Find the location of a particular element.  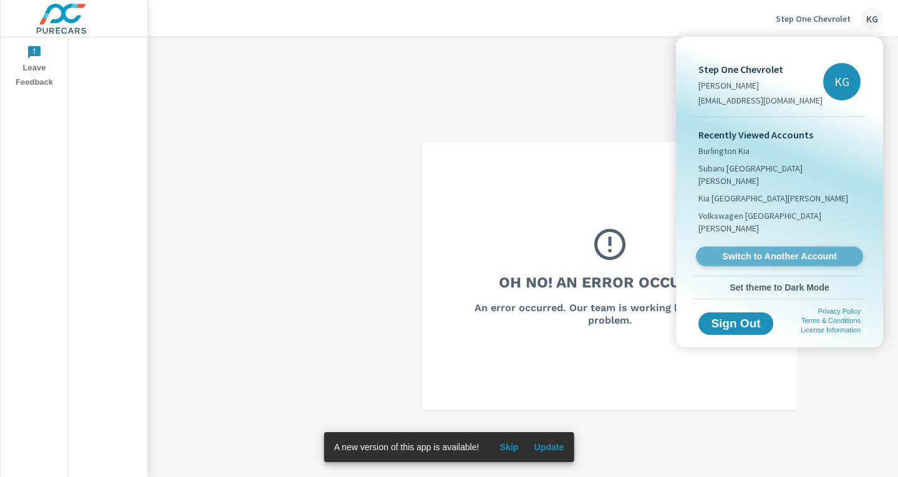

a: License Information is located at coordinates (831, 330).